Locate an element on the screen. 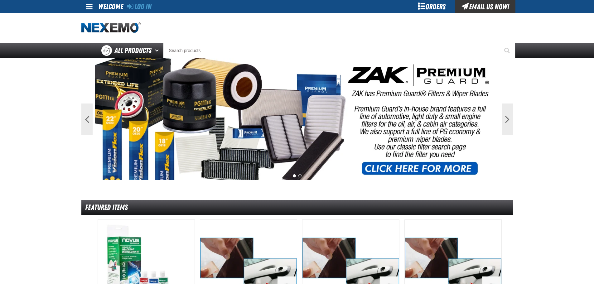  button: 2 of 2 is located at coordinates (300, 176).